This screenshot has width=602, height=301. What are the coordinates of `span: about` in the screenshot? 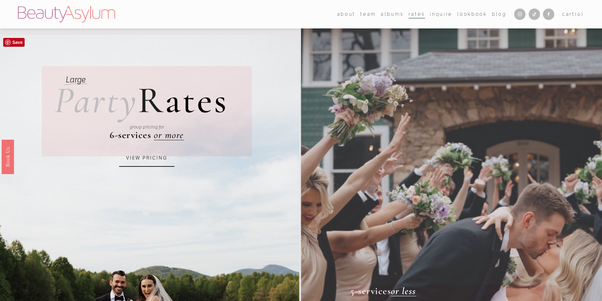 It's located at (347, 14).